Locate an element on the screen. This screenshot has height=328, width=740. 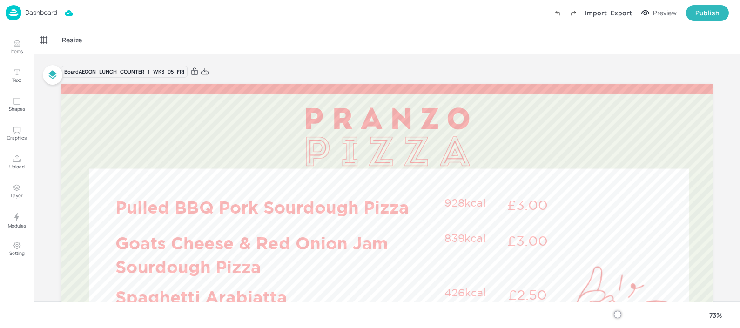
span: Spaghetti Arabiatta is located at coordinates (201, 297).